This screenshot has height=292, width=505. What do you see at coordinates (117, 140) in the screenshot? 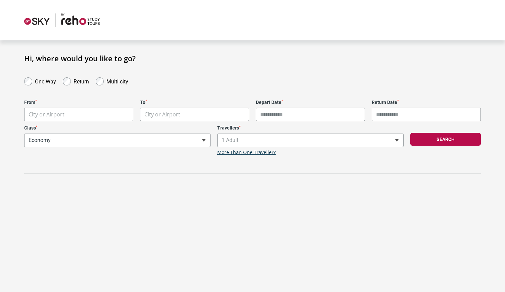
I see `span: Economy` at bounding box center [117, 140].